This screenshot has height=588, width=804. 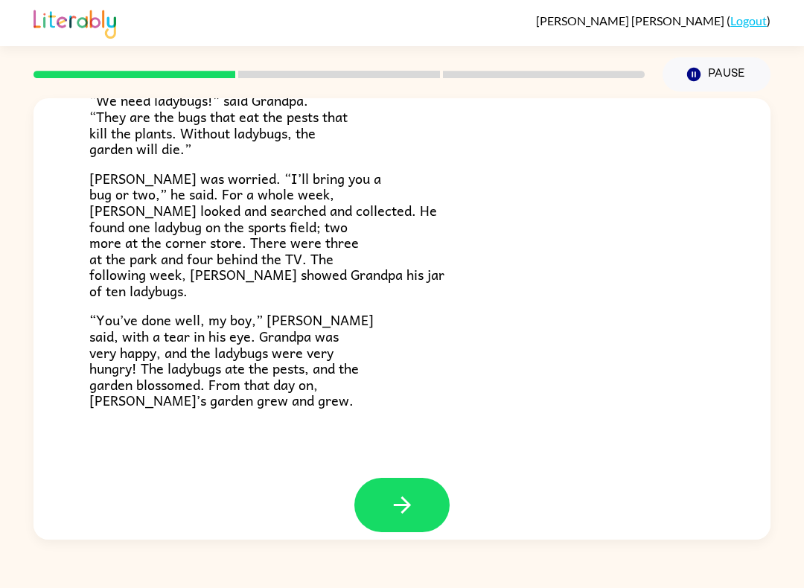 I want to click on img: Literably, so click(x=74, y=22).